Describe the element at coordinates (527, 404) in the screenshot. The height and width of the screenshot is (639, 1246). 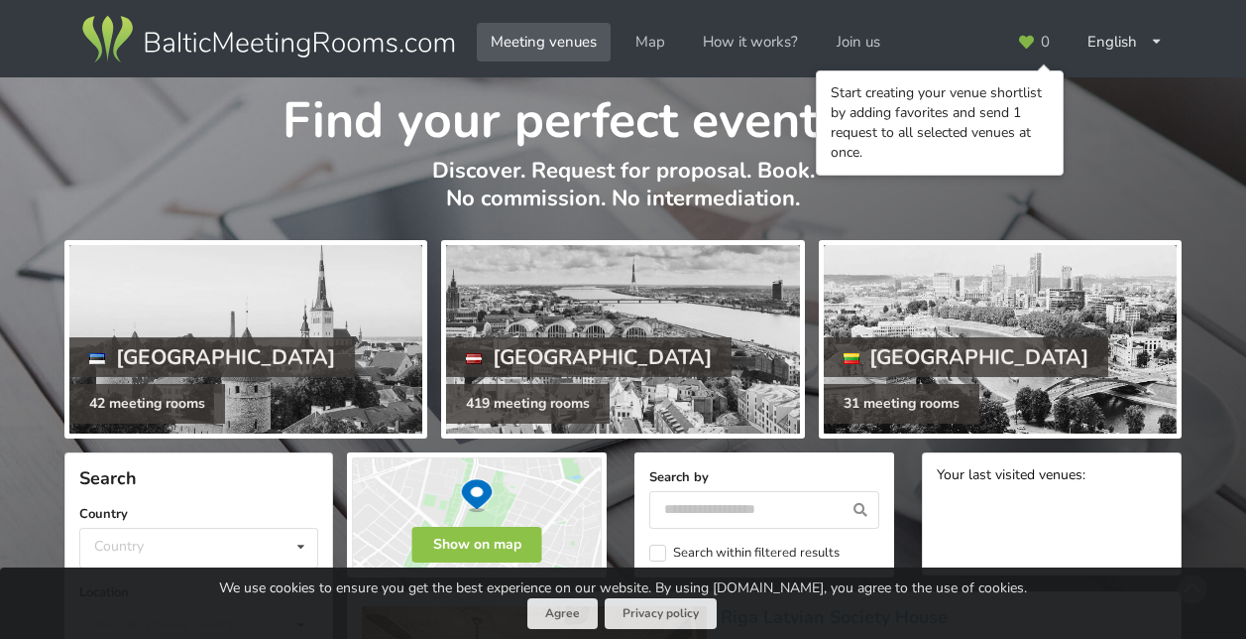
I see `div: 419 meeting rooms` at that location.